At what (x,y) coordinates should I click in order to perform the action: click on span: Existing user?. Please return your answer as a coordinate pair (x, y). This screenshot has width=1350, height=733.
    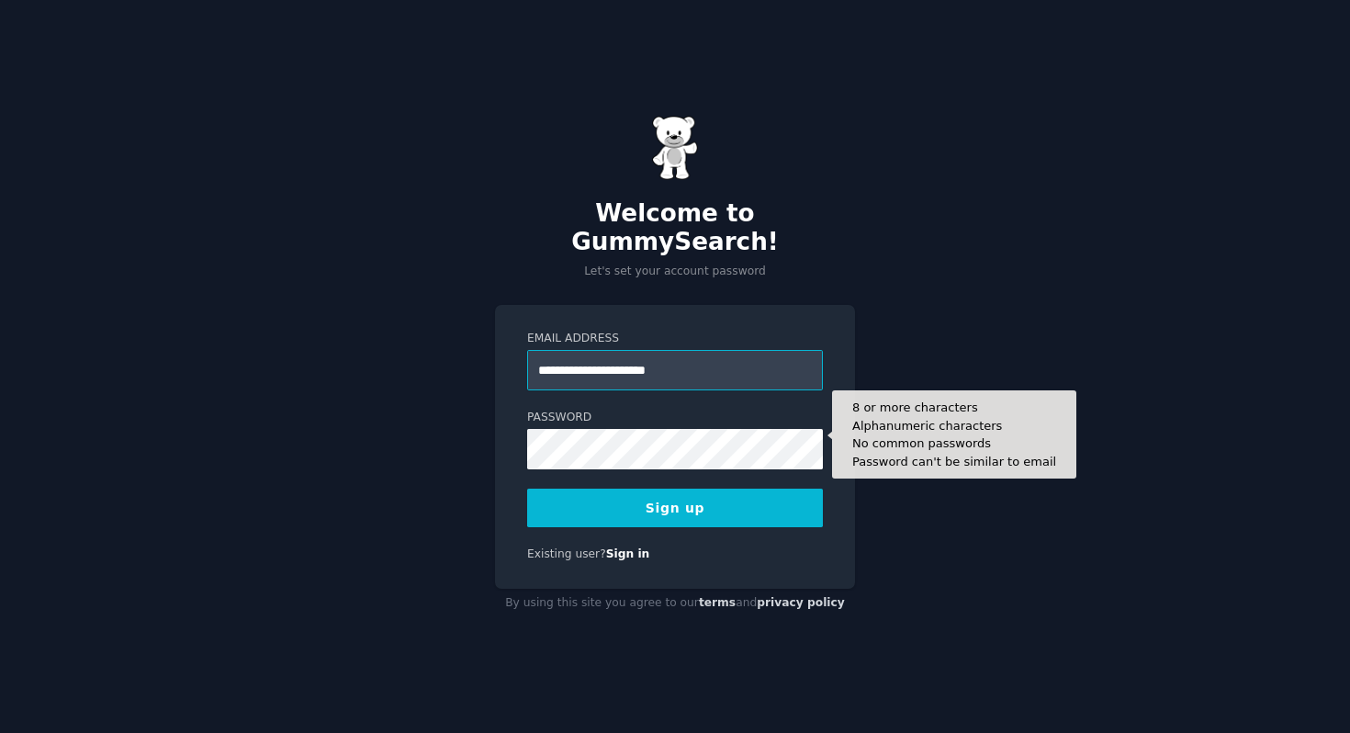
    Looking at the image, I should click on (567, 554).